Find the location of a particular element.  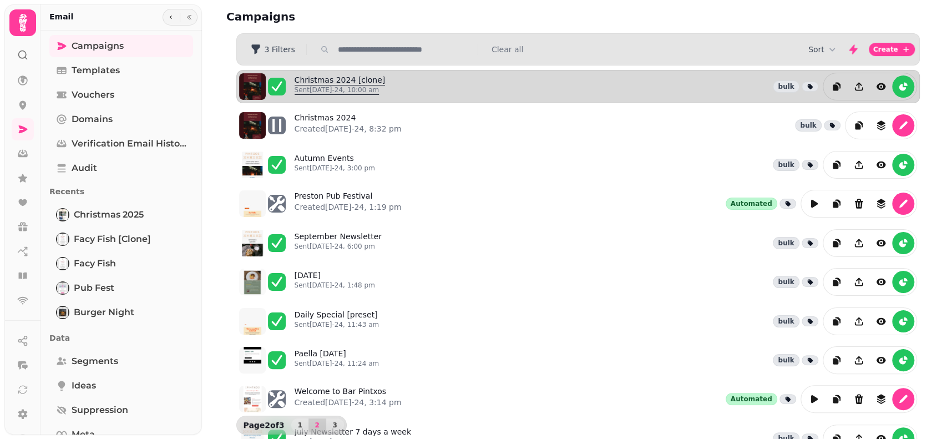

a: Facy fish [clone]Facy fish [clone] is located at coordinates (121, 239).